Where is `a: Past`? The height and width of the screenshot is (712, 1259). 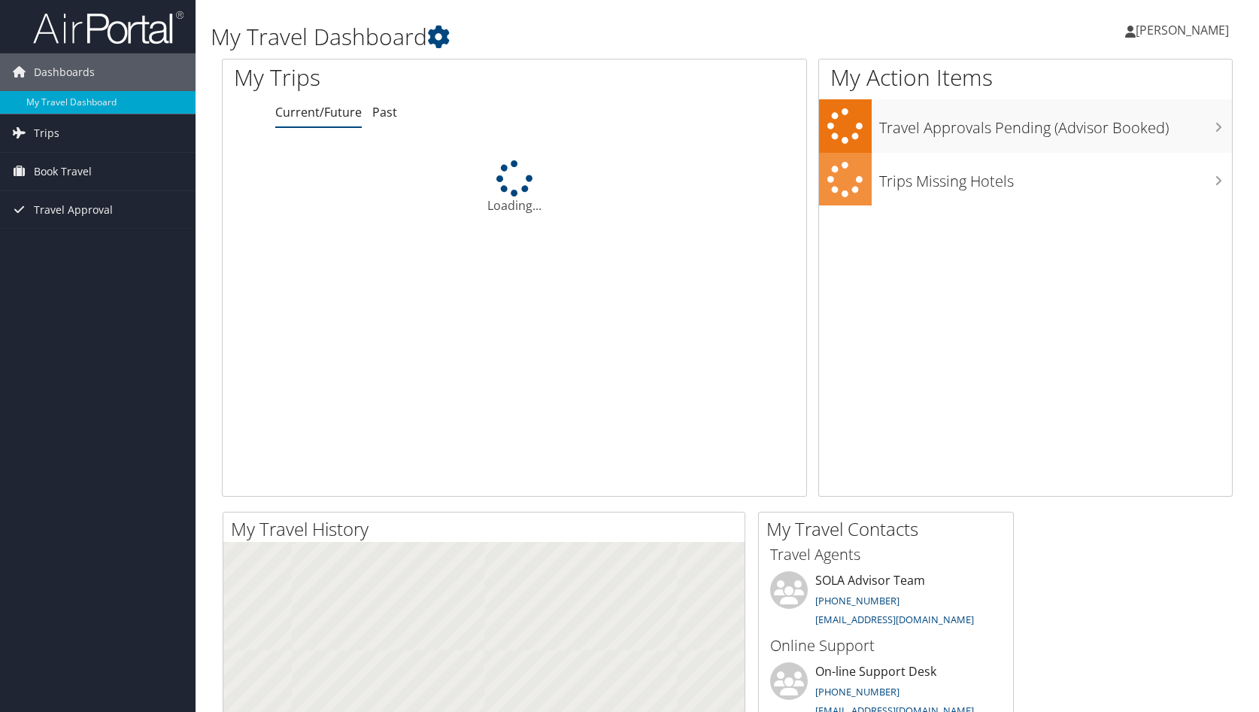
a: Past is located at coordinates (384, 112).